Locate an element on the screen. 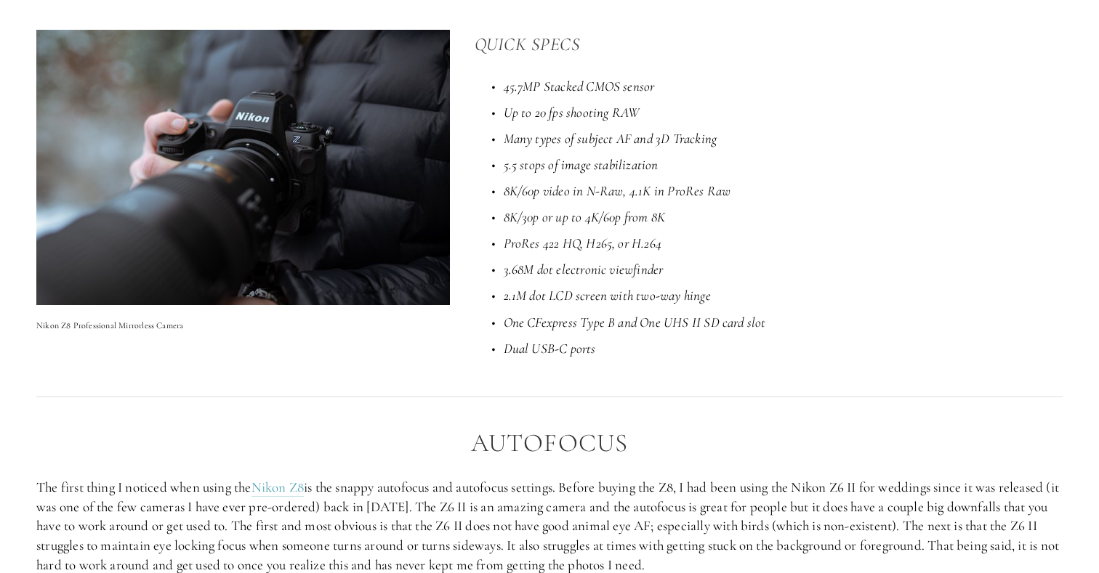 This screenshot has width=1099, height=573. em: 5.5 stops of image stabilization is located at coordinates (581, 164).